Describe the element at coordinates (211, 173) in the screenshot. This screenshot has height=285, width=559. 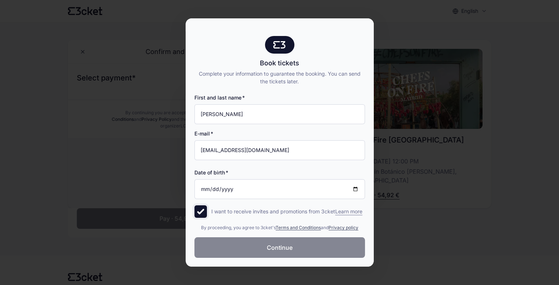
I see `label: Date of birth` at that location.